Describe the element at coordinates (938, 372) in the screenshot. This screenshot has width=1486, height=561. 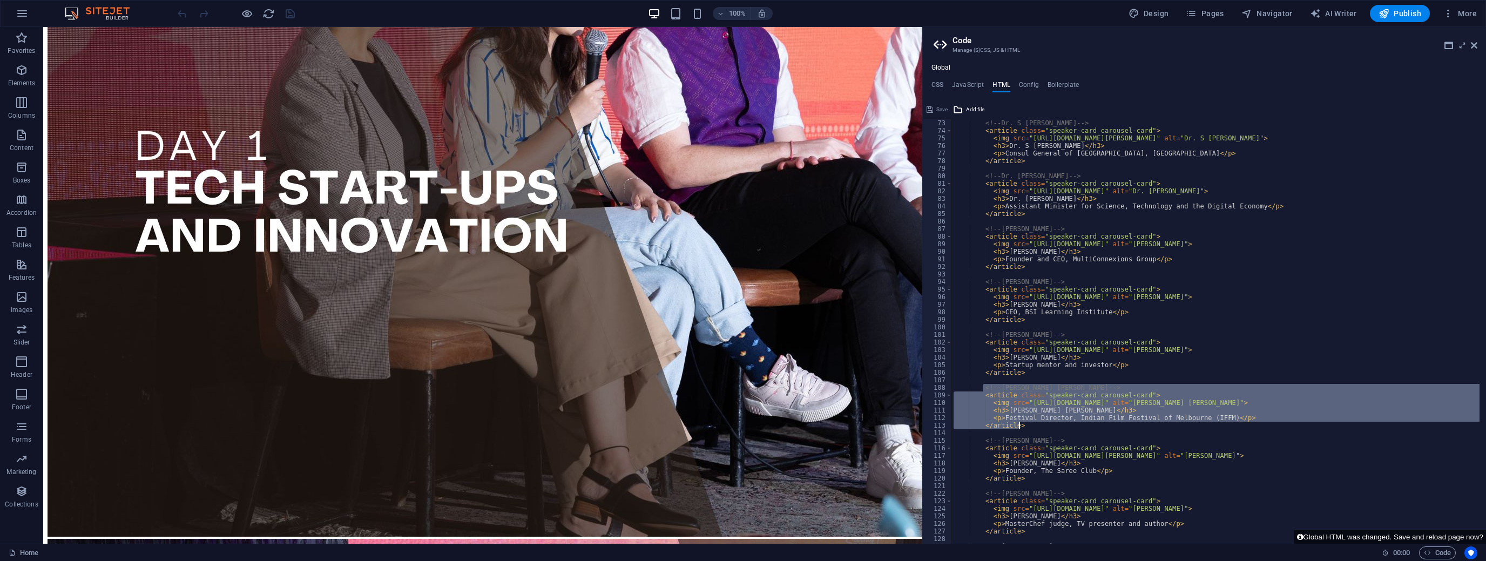
I see `div: 106` at that location.